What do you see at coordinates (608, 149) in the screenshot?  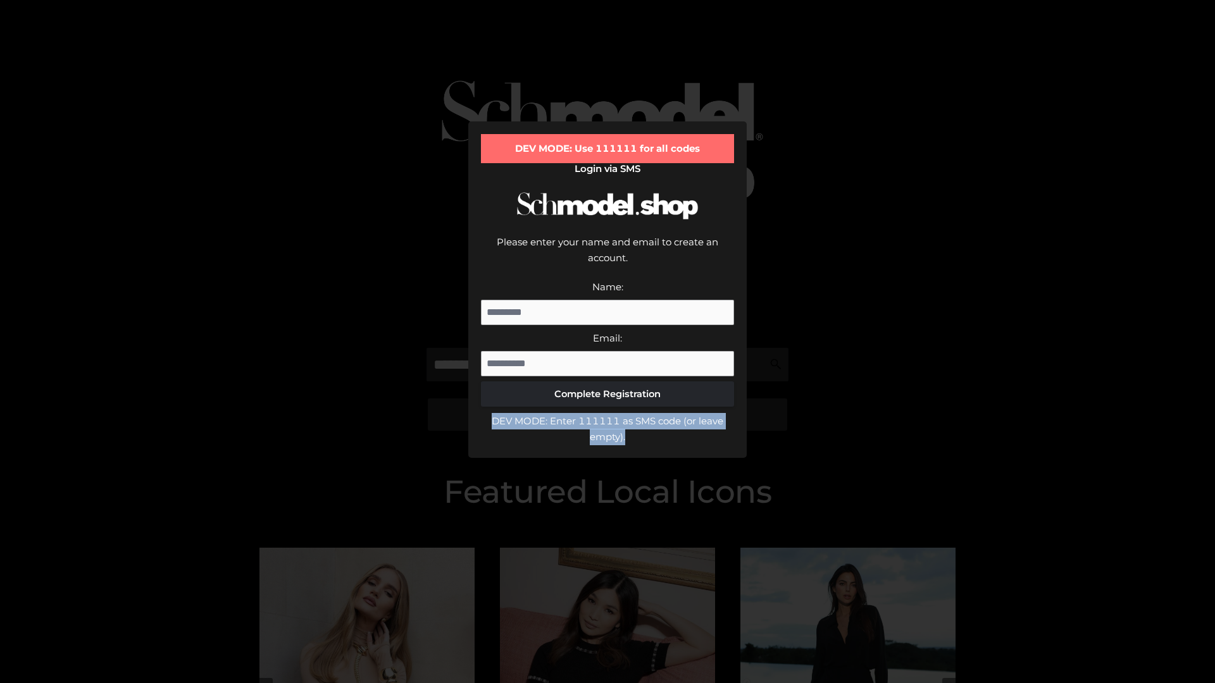 I see `div: DEV MODE: Use 111111 for all codes` at bounding box center [608, 149].